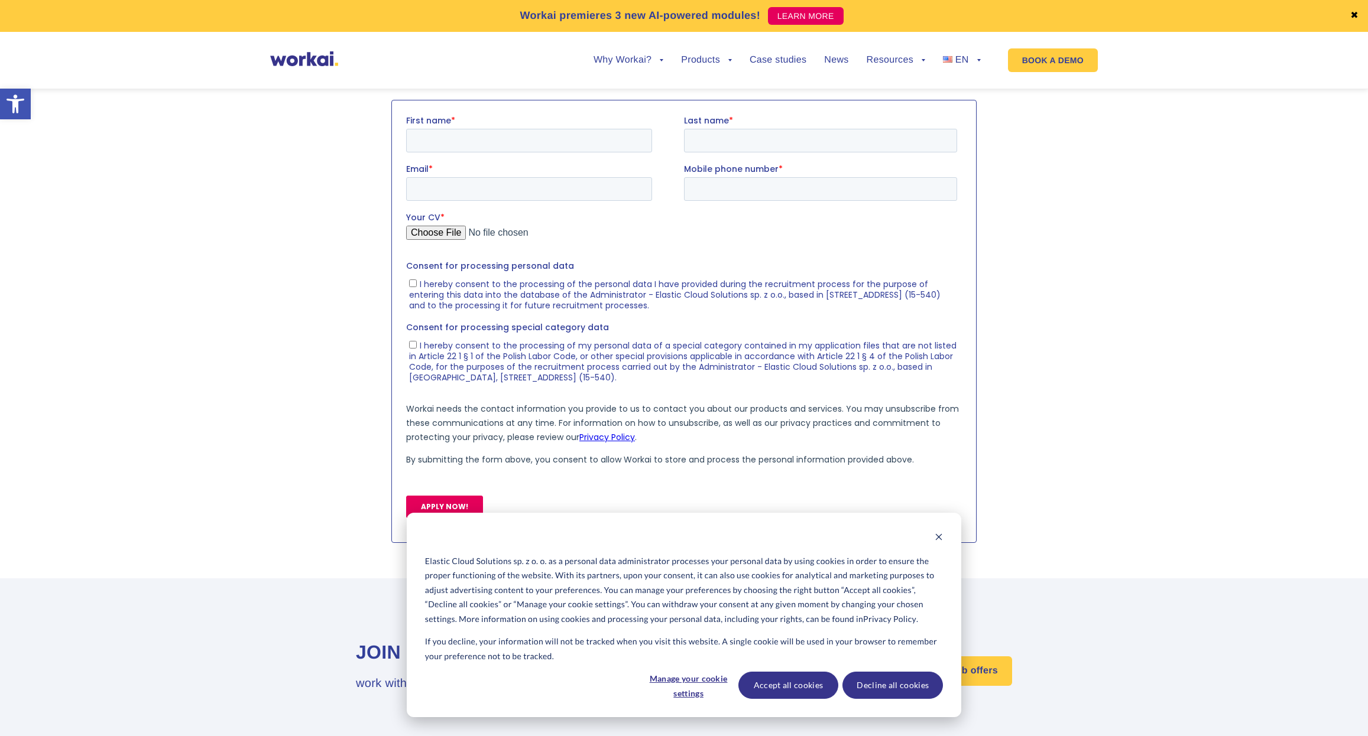  What do you see at coordinates (628, 60) in the screenshot?
I see `a: Why Workai?` at bounding box center [628, 60].